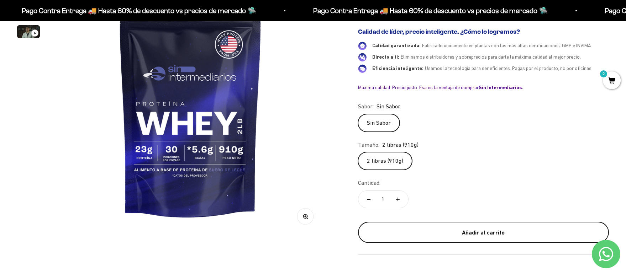 The image size is (626, 275). What do you see at coordinates (386, 57) in the screenshot?
I see `span: Directo a ti:` at bounding box center [386, 57].